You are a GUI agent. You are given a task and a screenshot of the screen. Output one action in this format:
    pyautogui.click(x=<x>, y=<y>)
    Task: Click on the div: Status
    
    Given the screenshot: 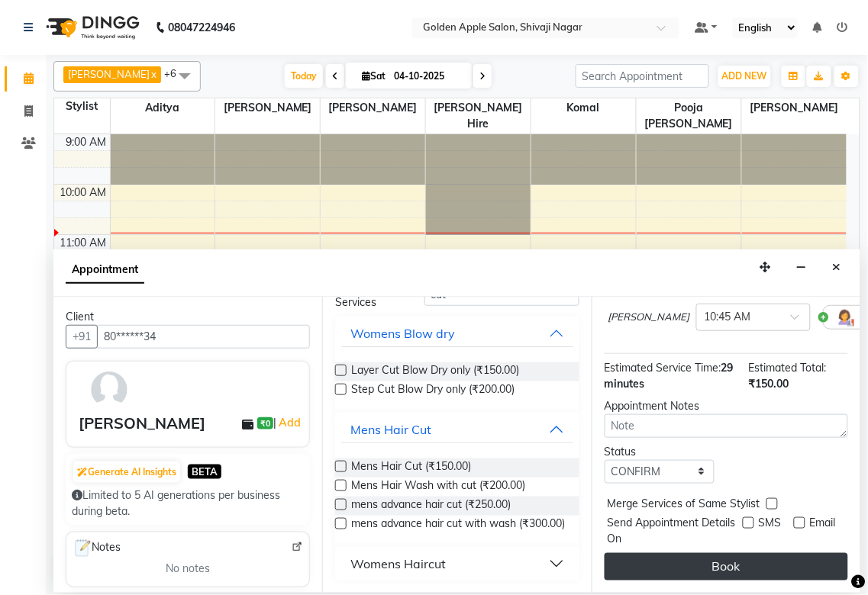 What is the action you would take?
    pyautogui.click(x=660, y=452)
    